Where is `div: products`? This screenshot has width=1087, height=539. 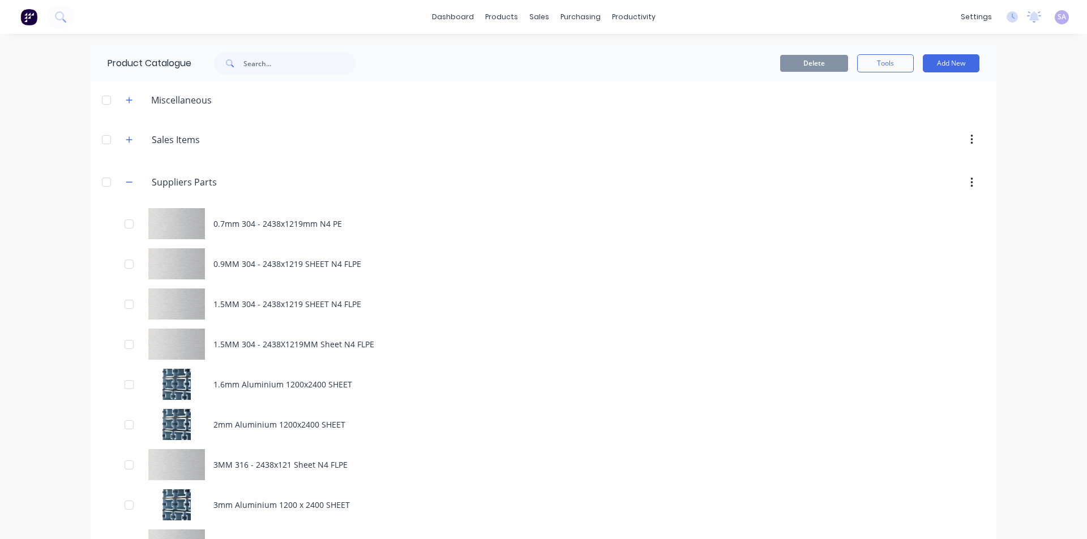
div: products is located at coordinates (501, 17).